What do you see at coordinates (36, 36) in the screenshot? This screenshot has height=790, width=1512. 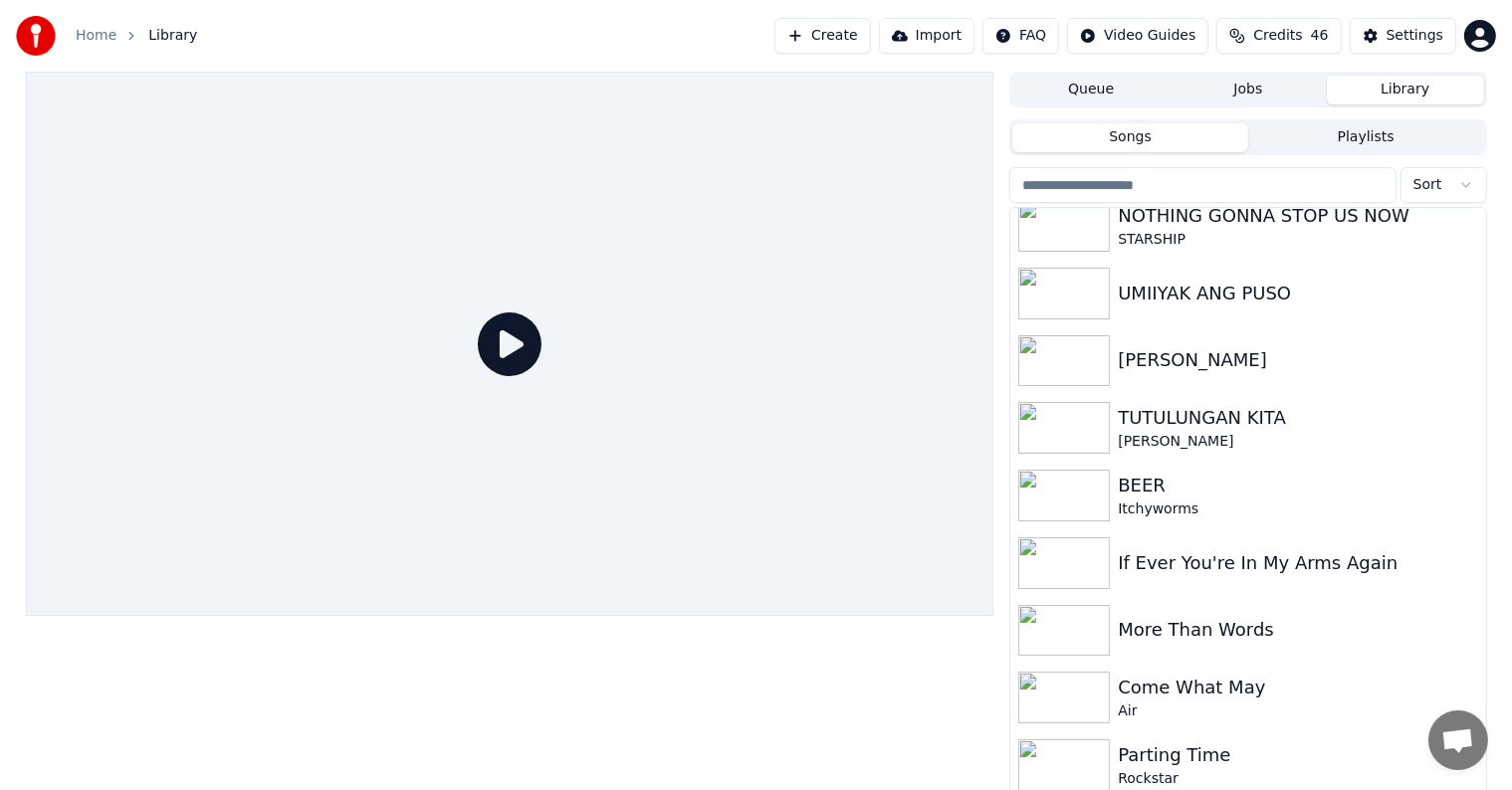 I see `img: youka` at bounding box center [36, 36].